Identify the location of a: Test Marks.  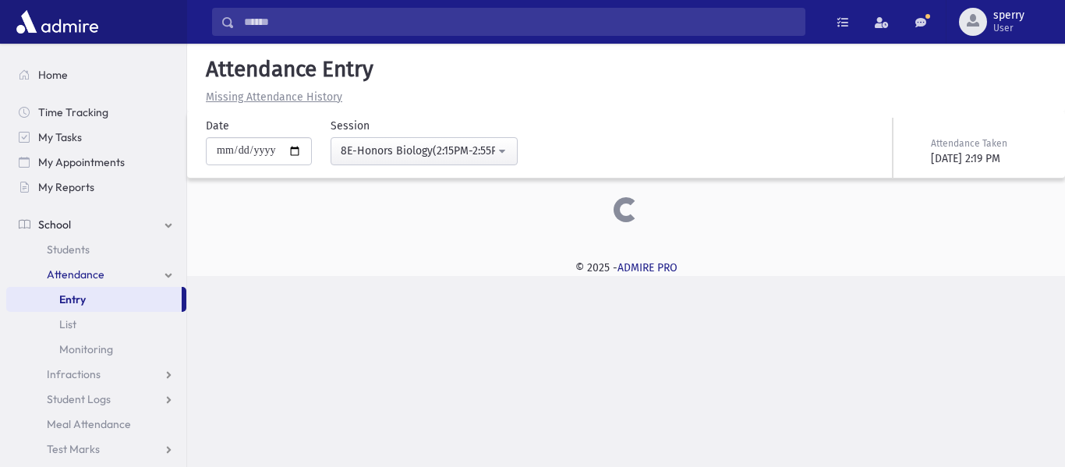
(96, 449).